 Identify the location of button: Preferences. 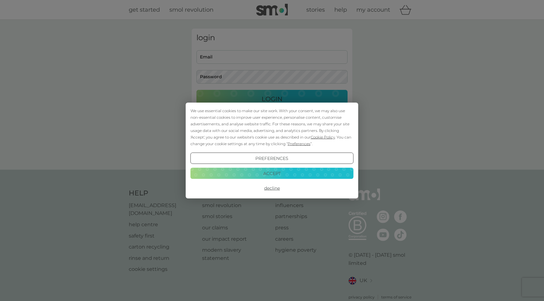
(272, 159).